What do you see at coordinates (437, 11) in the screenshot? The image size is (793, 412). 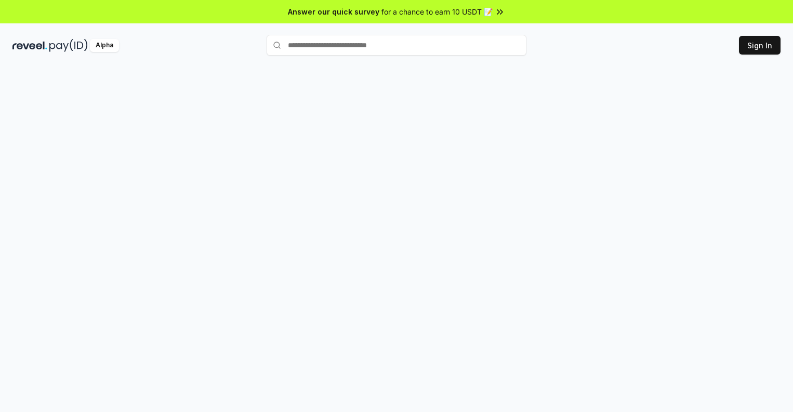 I see `span: for a chance to earn 10 USDT 📝` at bounding box center [437, 11].